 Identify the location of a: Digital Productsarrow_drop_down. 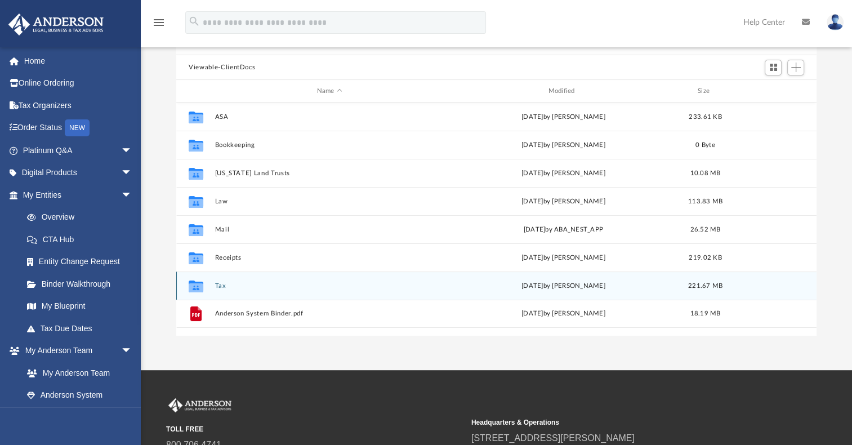
(78, 173).